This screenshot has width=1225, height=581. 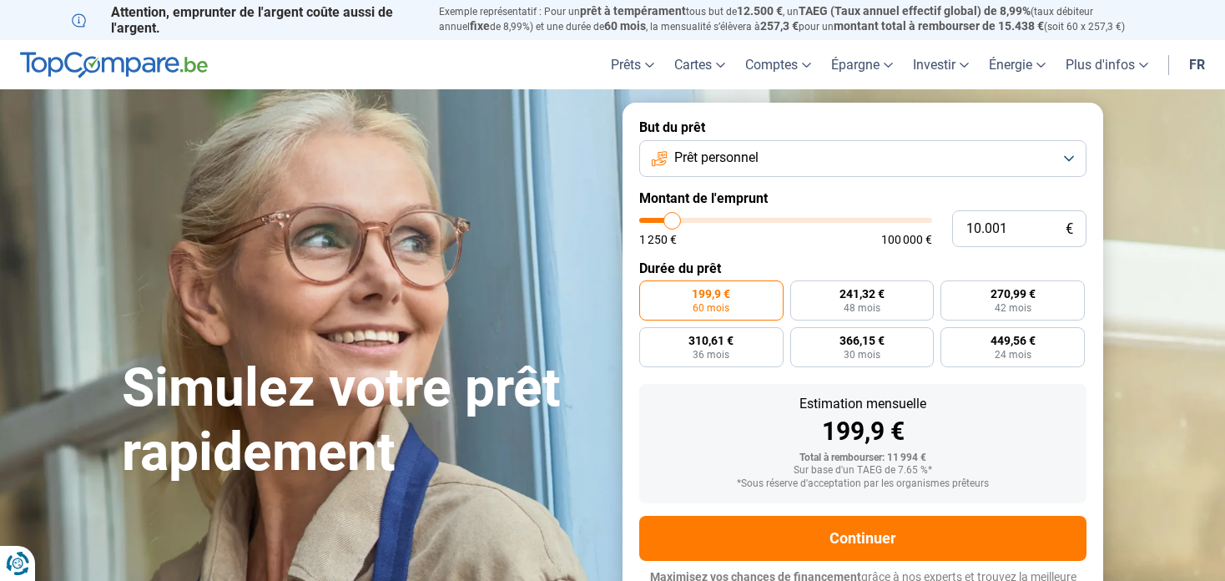 What do you see at coordinates (915, 11) in the screenshot?
I see `span: TAEG (Taux annuel effectif global) de 8,99%` at bounding box center [915, 11].